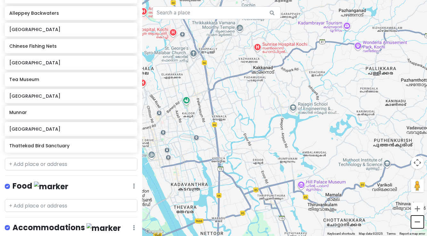 Image resolution: width=427 pixels, height=236 pixels. What do you see at coordinates (155, 232) in the screenshot?
I see `img: Google` at bounding box center [155, 232].